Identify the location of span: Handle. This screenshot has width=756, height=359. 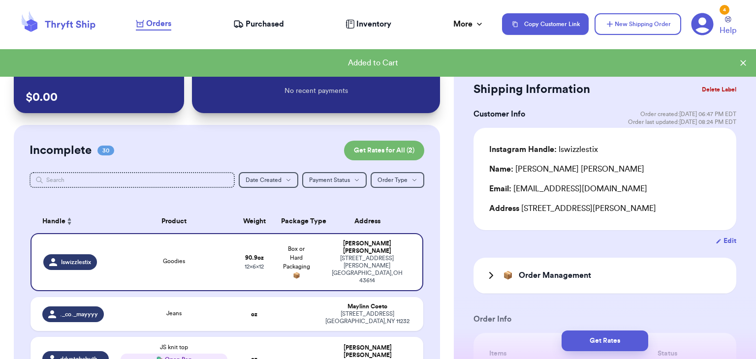
(54, 221).